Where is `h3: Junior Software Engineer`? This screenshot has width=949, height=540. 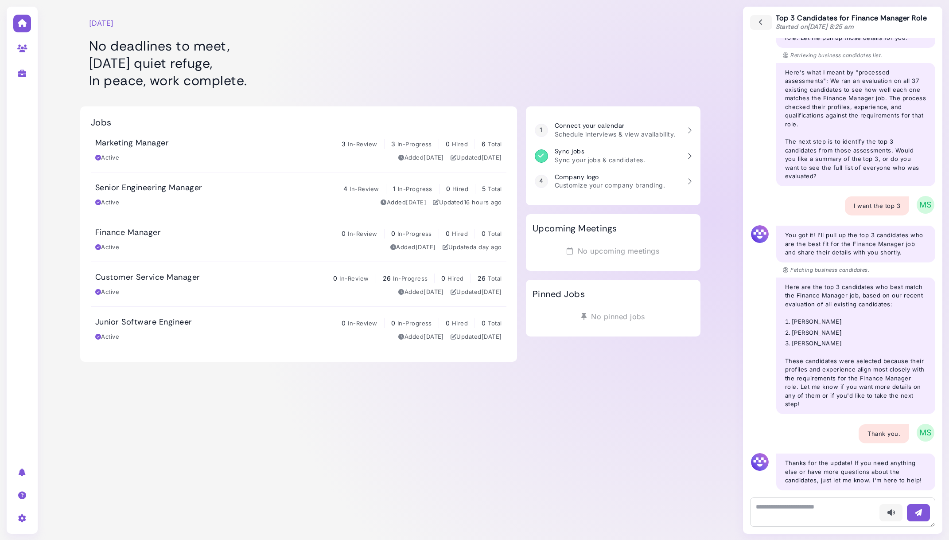 h3: Junior Software Engineer is located at coordinates (144, 322).